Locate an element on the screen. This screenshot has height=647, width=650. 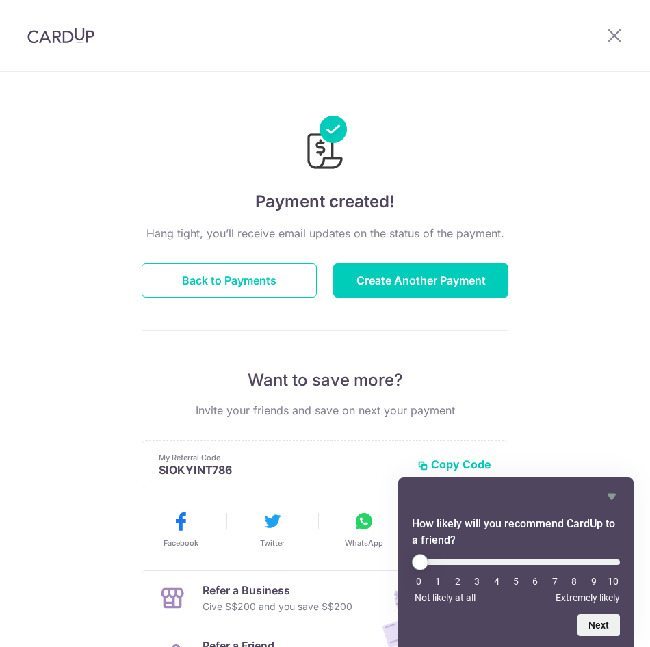
li: 1 is located at coordinates (438, 581).